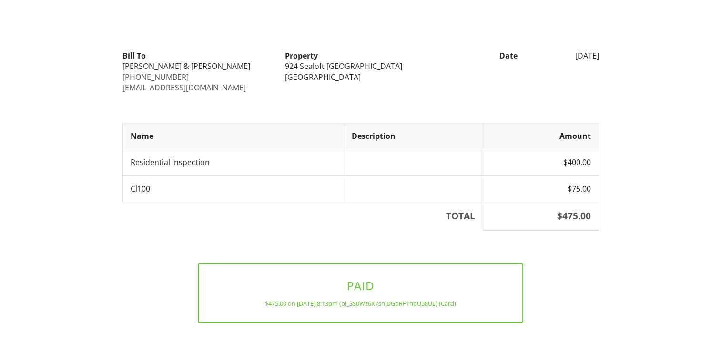 The height and width of the screenshot is (351, 721). I want to click on td: $400.00, so click(540, 162).